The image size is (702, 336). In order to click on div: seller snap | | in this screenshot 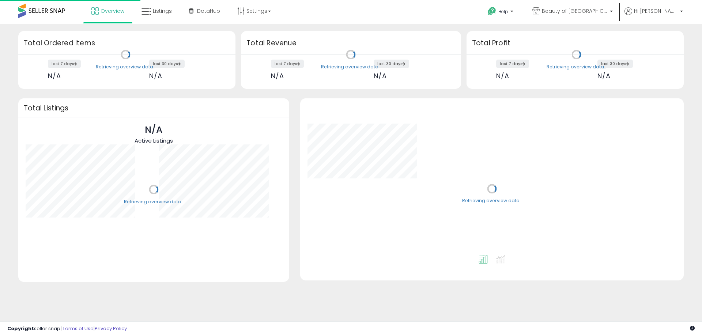, I will do `click(67, 329)`.